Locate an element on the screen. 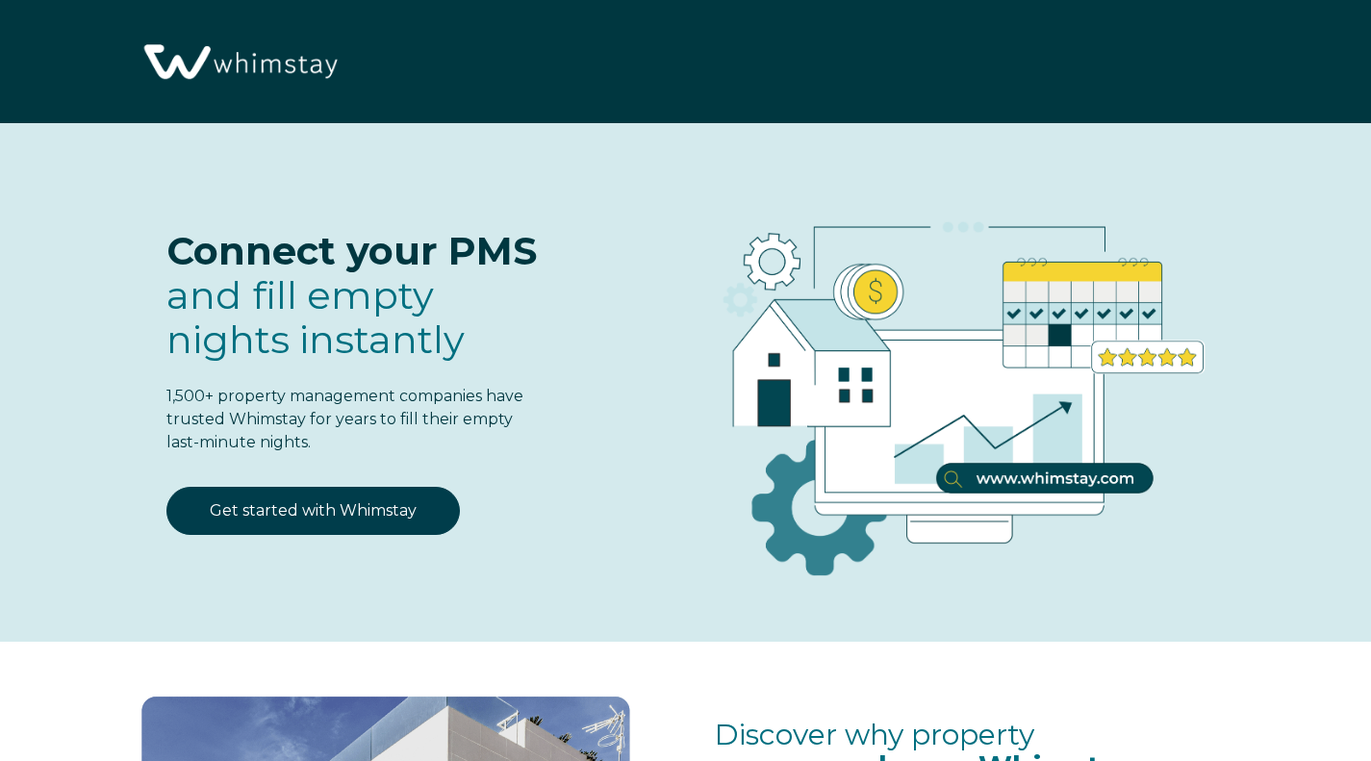 The image size is (1371, 761). img: Whimstay Logo-02 1 is located at coordinates (239, 63).